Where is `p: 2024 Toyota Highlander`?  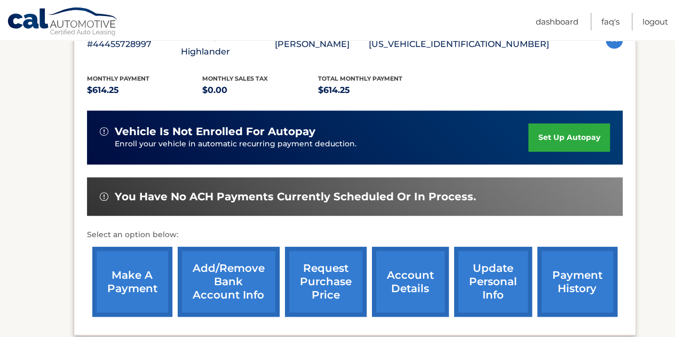
p: 2024 Toyota Highlander is located at coordinates (228, 44).